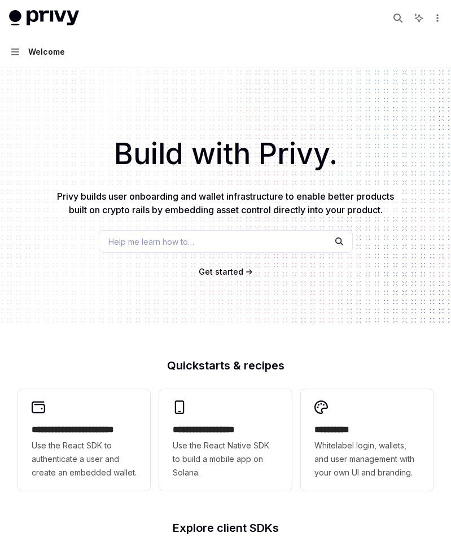  Describe the element at coordinates (46, 52) in the screenshot. I see `div: Welcome` at that location.